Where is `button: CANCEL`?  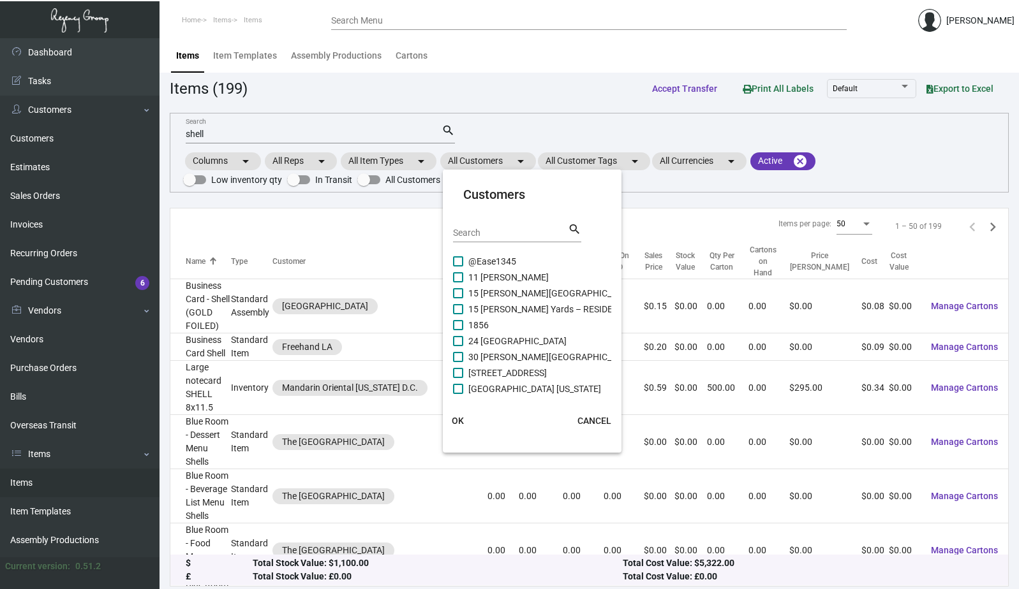
button: CANCEL is located at coordinates (594, 421).